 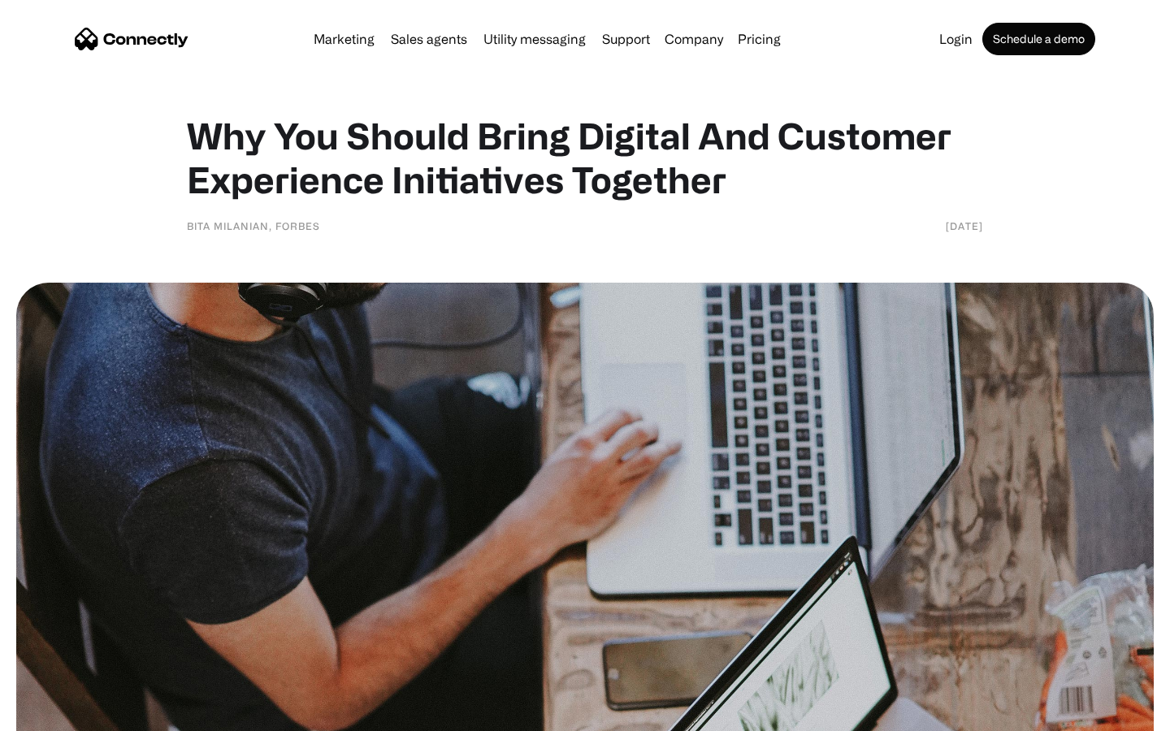 I want to click on aside: Language selected: English, so click(x=57, y=714).